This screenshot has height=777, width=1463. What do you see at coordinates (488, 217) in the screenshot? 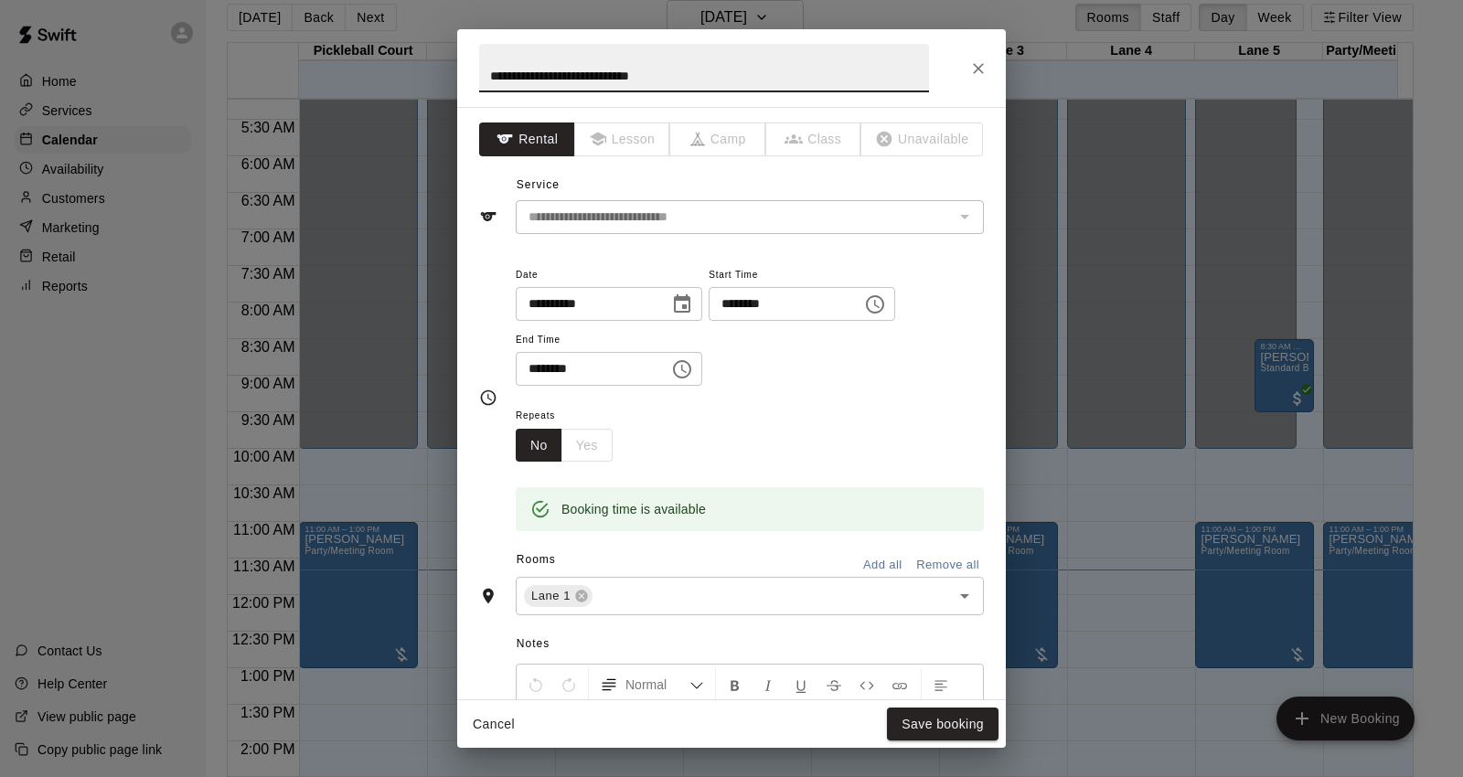
I see `svg: Service` at bounding box center [488, 217].